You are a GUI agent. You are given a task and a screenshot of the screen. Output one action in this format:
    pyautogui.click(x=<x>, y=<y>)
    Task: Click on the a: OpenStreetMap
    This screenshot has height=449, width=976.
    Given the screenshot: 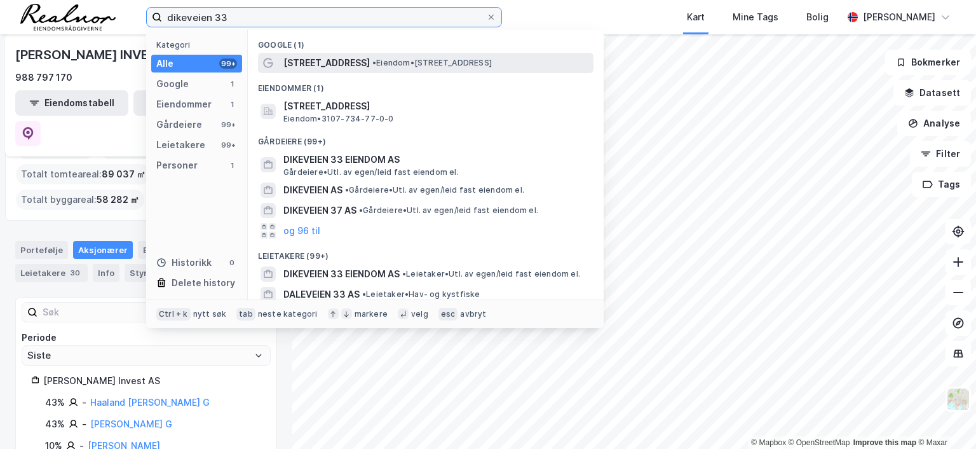 What is the action you would take?
    pyautogui.click(x=819, y=442)
    